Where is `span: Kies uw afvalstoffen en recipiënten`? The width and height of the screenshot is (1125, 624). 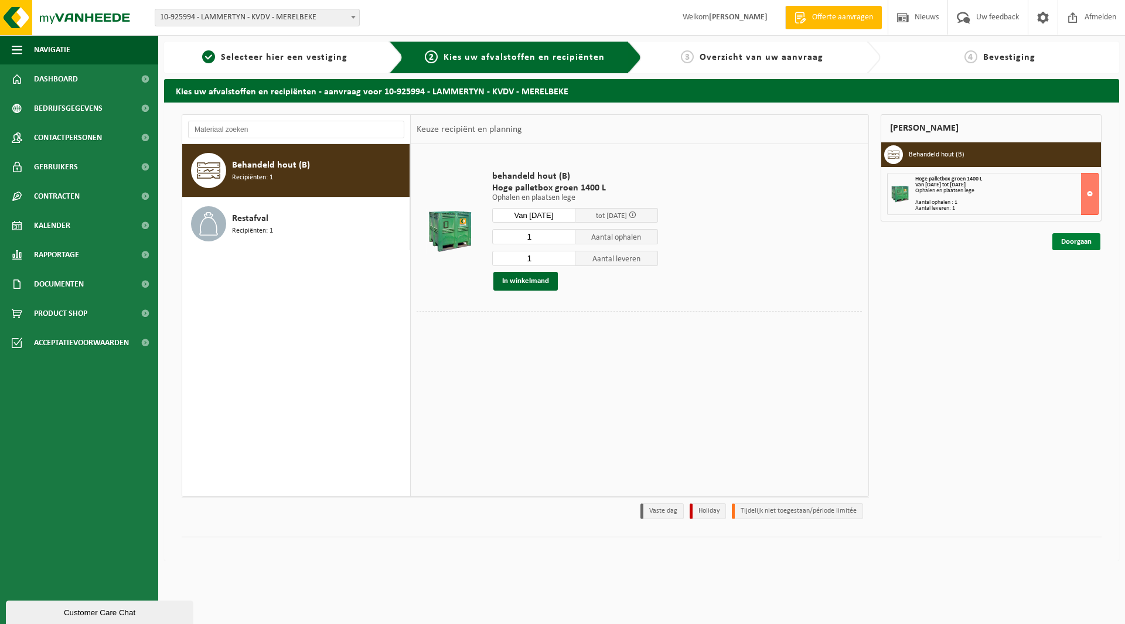 span: Kies uw afvalstoffen en recipiënten is located at coordinates (524, 57).